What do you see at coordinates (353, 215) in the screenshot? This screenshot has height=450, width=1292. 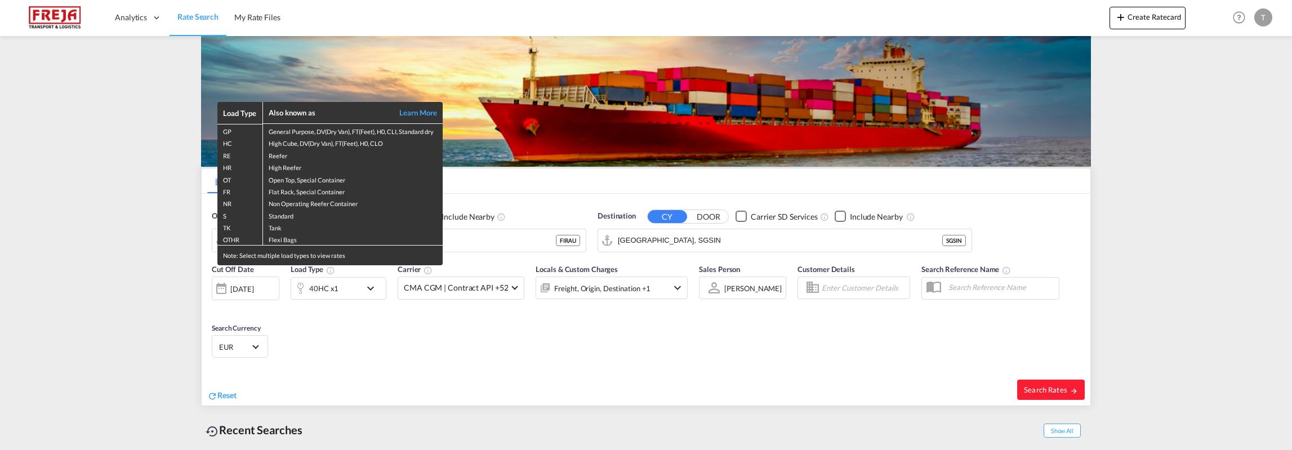 I see `td: Standard` at bounding box center [353, 215].